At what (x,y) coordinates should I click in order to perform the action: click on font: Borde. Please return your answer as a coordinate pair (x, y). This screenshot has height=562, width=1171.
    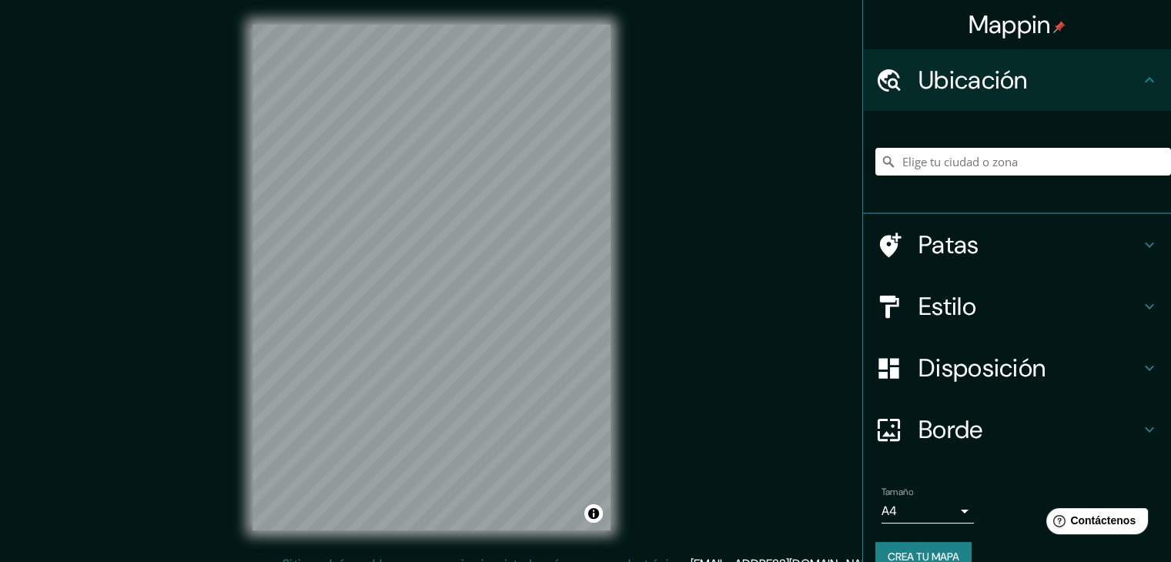
    Looking at the image, I should click on (951, 430).